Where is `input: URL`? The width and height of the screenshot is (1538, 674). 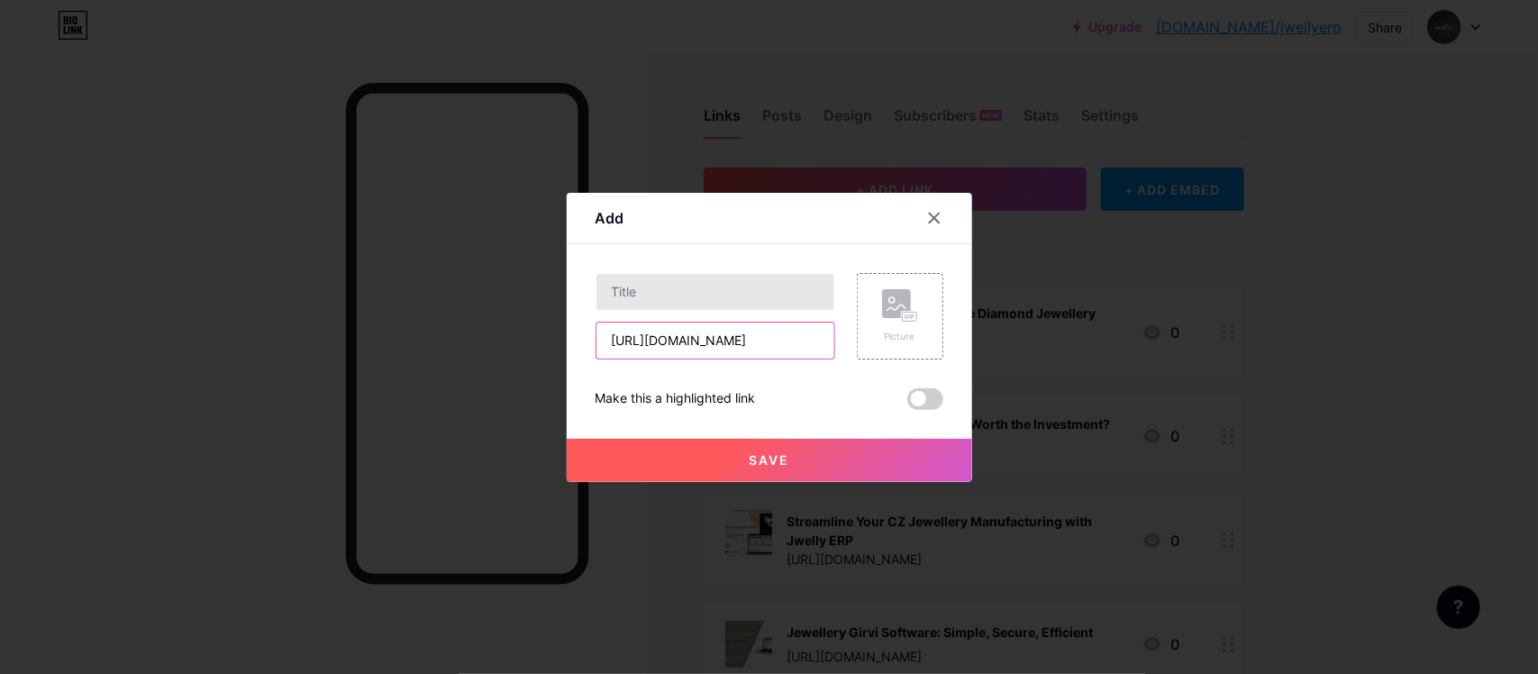
input: URL is located at coordinates (715, 340).